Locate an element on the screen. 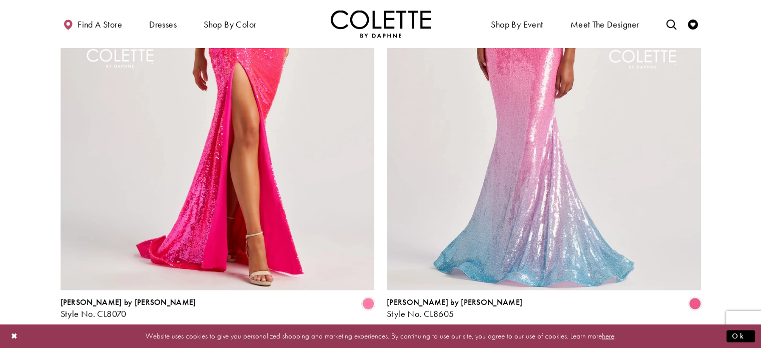 This screenshot has width=761, height=348. button: Close Dialog is located at coordinates (15, 336).